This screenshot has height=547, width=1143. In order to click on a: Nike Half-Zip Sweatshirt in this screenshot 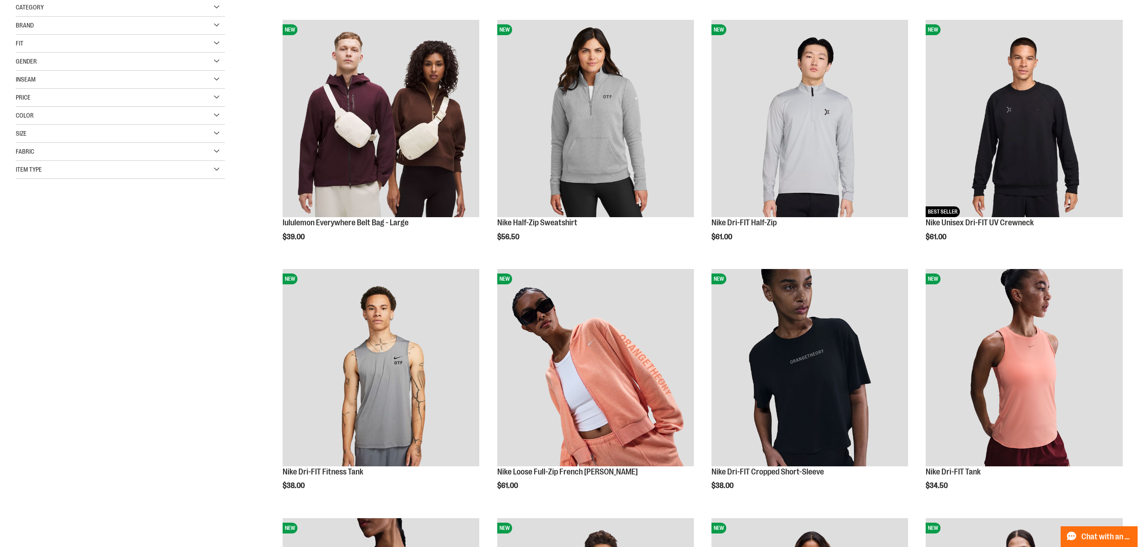, I will do `click(538, 222)`.